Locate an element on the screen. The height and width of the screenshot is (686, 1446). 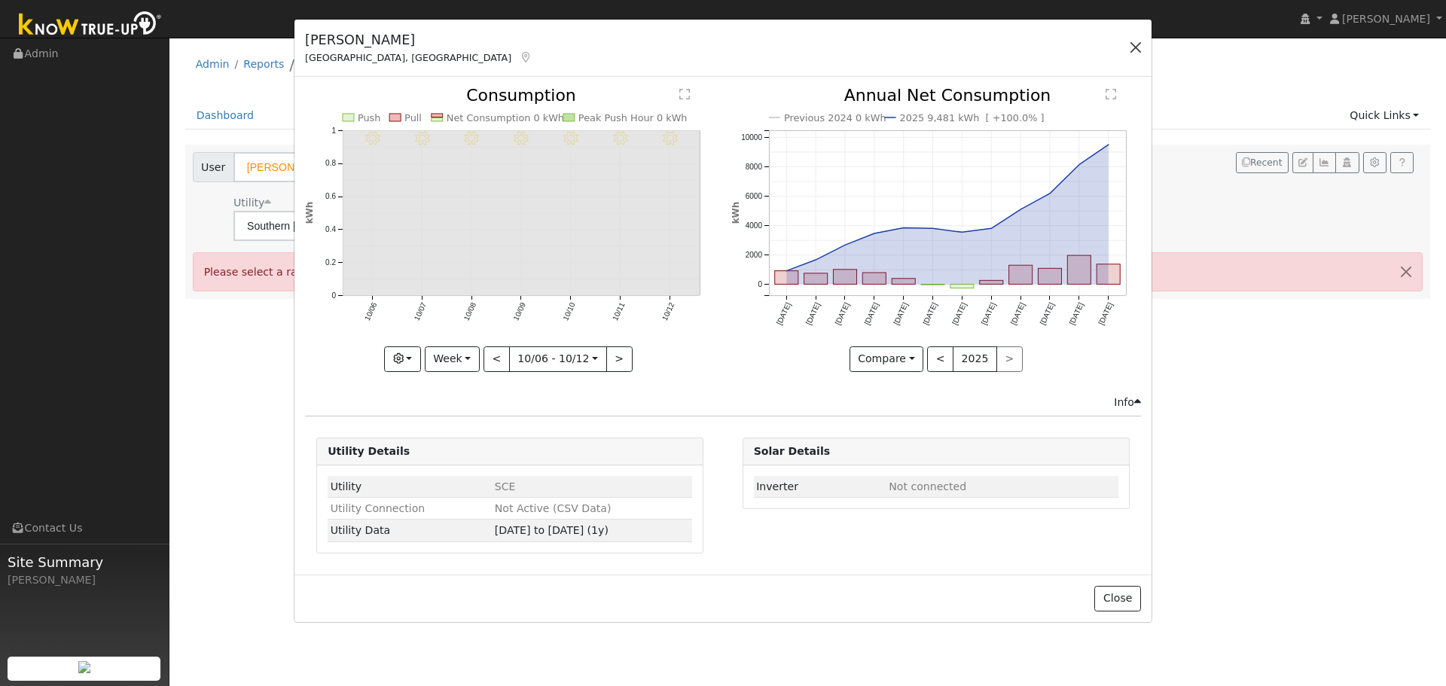
td: Utility is located at coordinates (410, 487).